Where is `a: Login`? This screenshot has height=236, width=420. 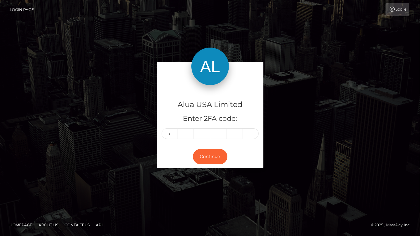 a: Login is located at coordinates (397, 10).